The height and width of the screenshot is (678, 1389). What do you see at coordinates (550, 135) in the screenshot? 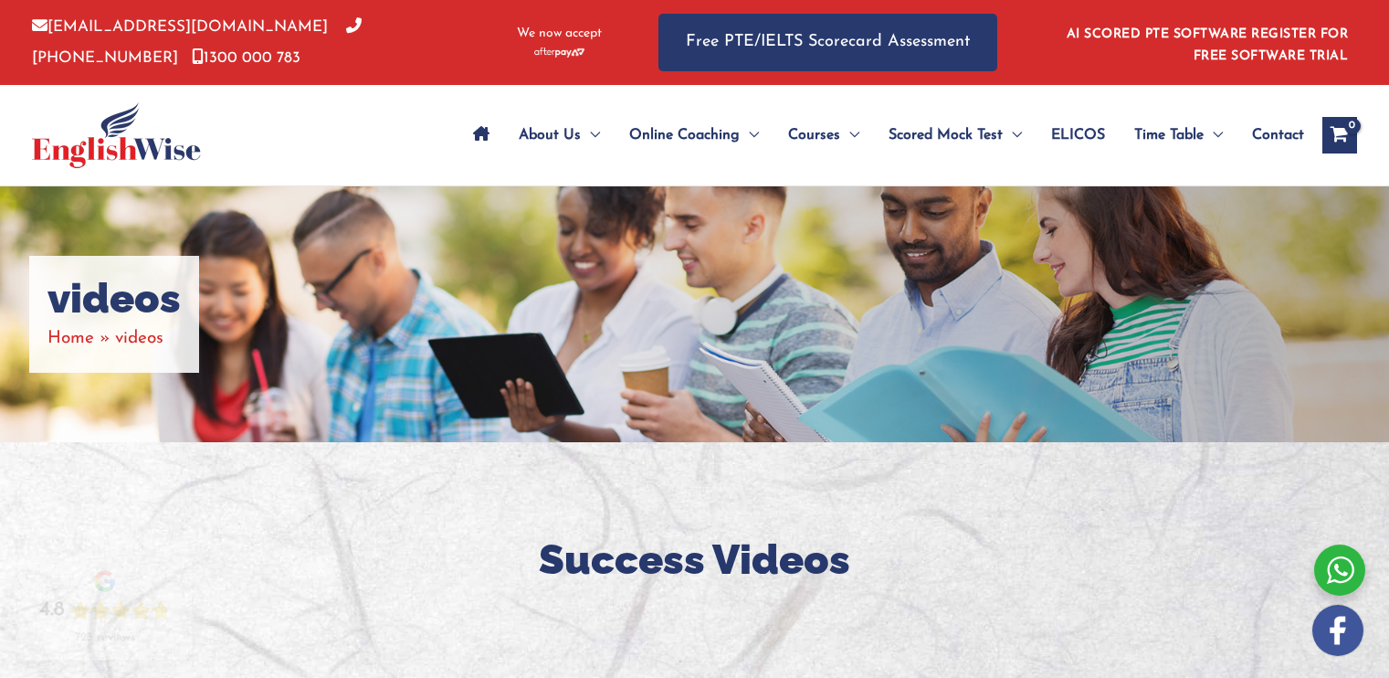
I see `span: About Us` at bounding box center [550, 135].